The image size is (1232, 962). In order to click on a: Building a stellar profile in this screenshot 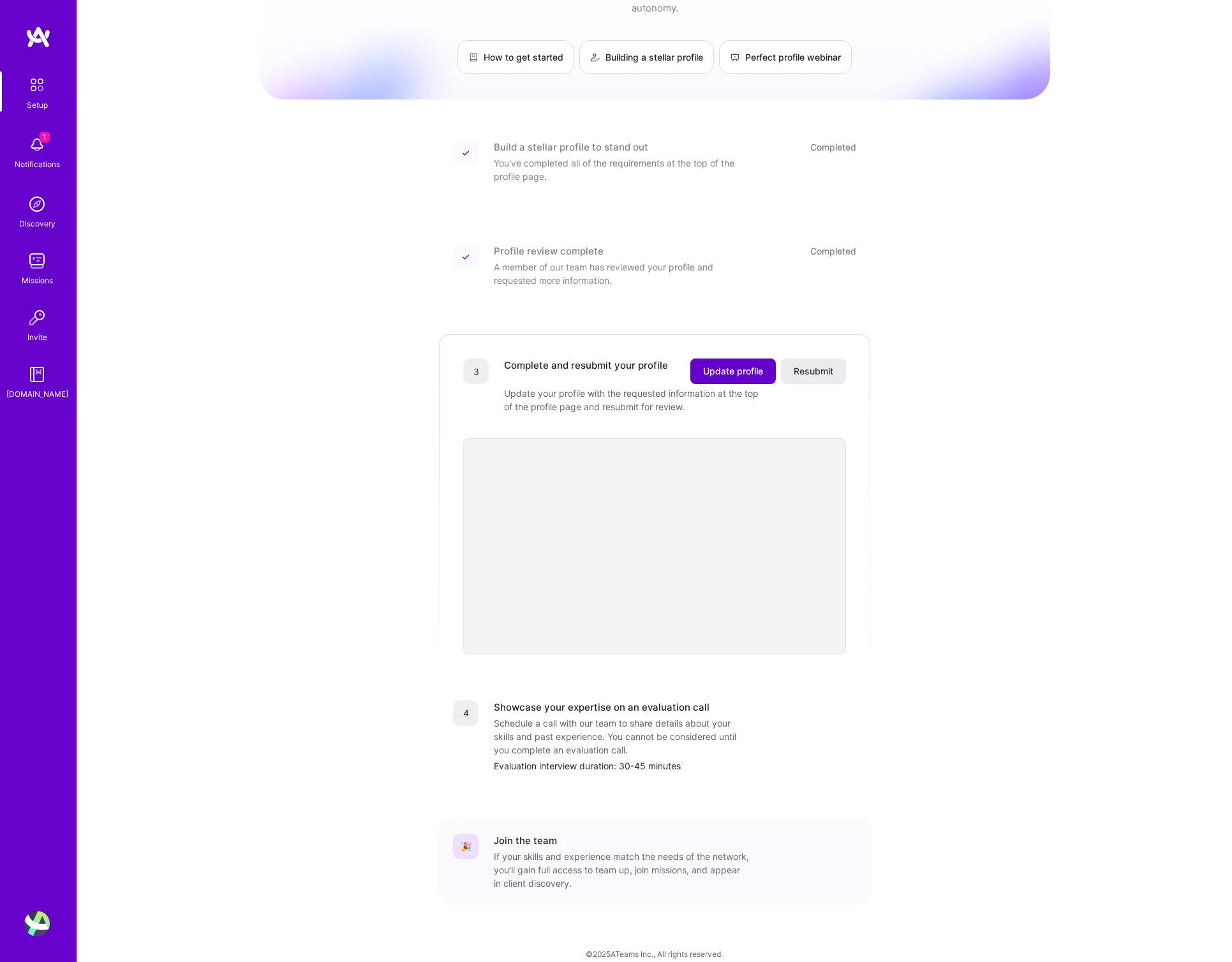, I will do `click(647, 57)`.